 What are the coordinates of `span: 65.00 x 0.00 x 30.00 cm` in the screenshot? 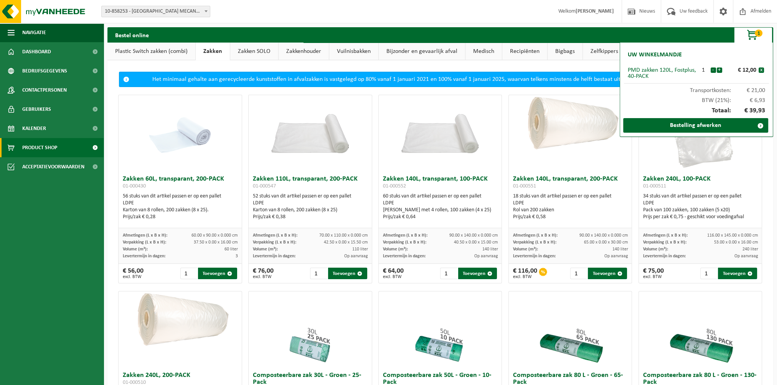 It's located at (605, 242).